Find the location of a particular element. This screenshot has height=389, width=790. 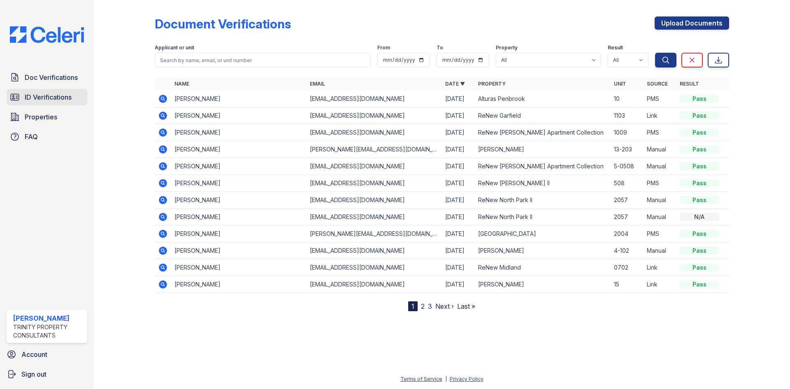

a: Unit is located at coordinates (620, 84).